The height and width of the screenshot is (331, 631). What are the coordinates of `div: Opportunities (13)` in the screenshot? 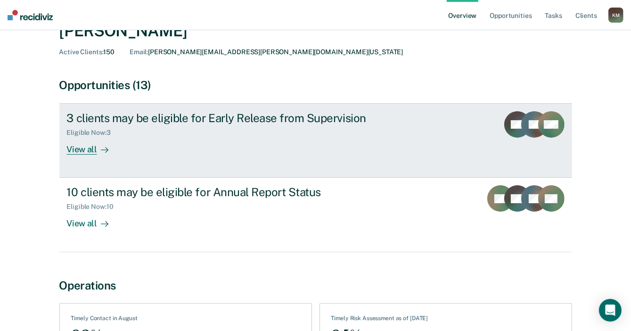 It's located at (316, 85).